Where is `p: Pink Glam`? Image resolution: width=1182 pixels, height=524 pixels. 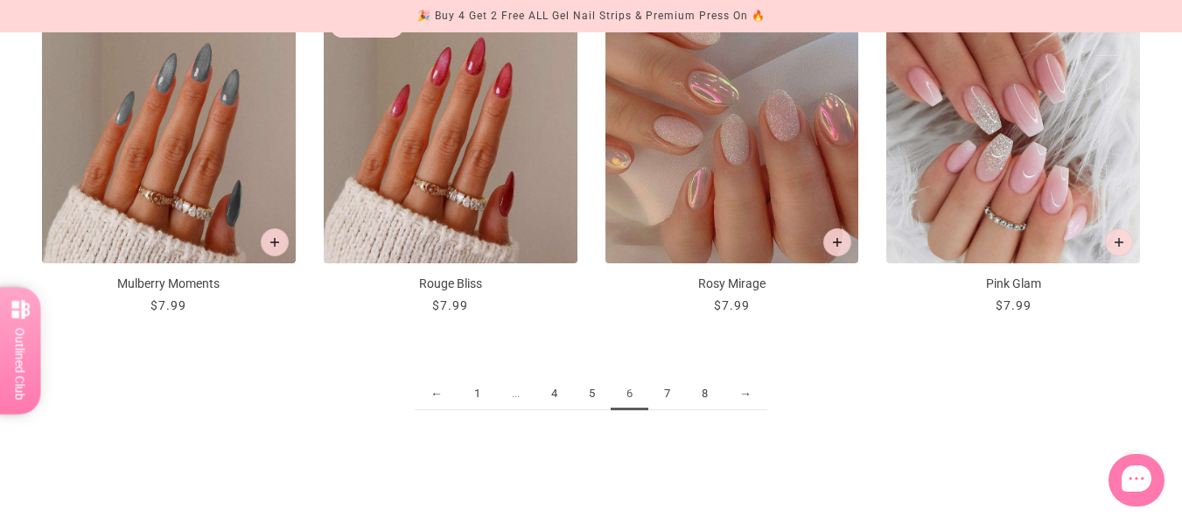
p: Pink Glam is located at coordinates (1013, 283).